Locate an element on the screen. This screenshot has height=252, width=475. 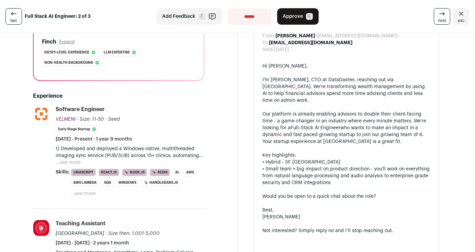
div: • Small team = big impact on product direction - you'll work on everything from natural language ... is located at coordinates (347, 176).